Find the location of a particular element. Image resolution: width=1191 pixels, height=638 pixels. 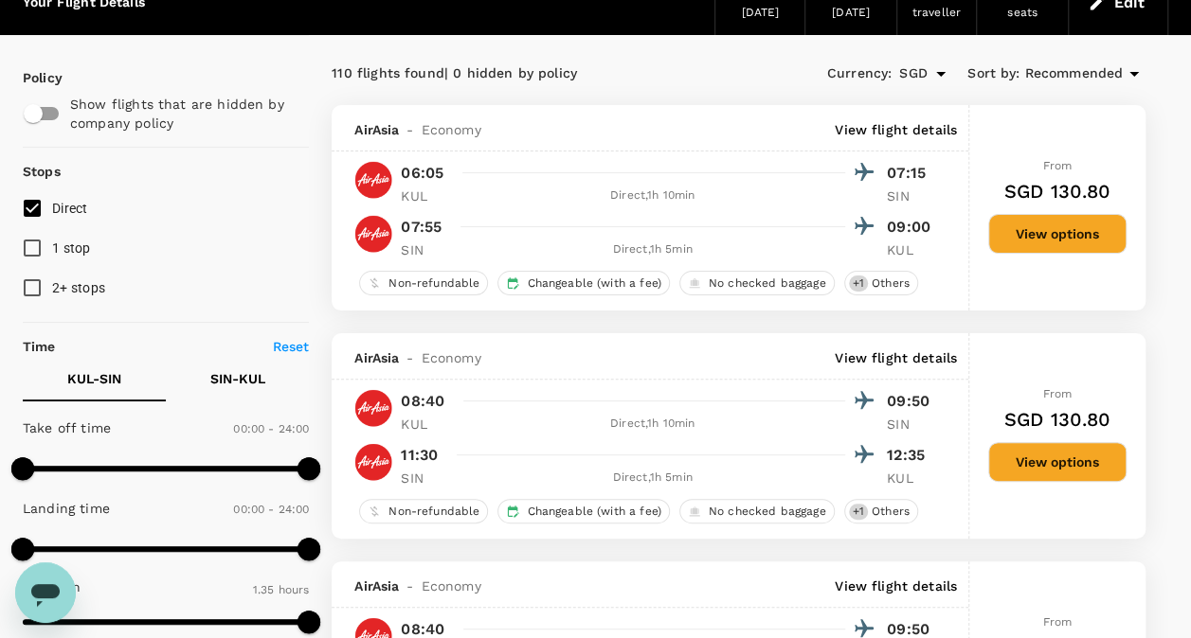

p: KUL - SIN is located at coordinates (94, 379).